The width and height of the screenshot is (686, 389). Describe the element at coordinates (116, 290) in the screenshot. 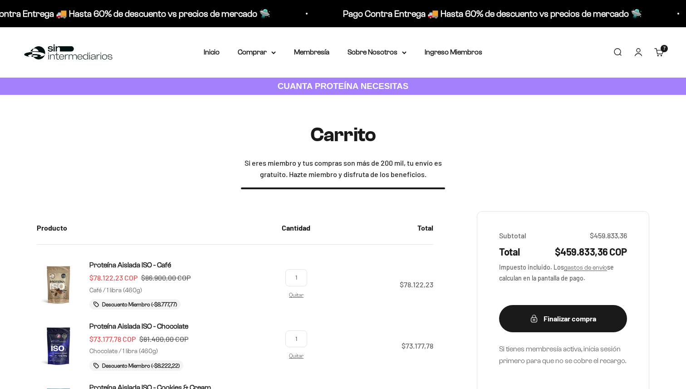

I see `p: Café / 1 libra (460g)` at that location.